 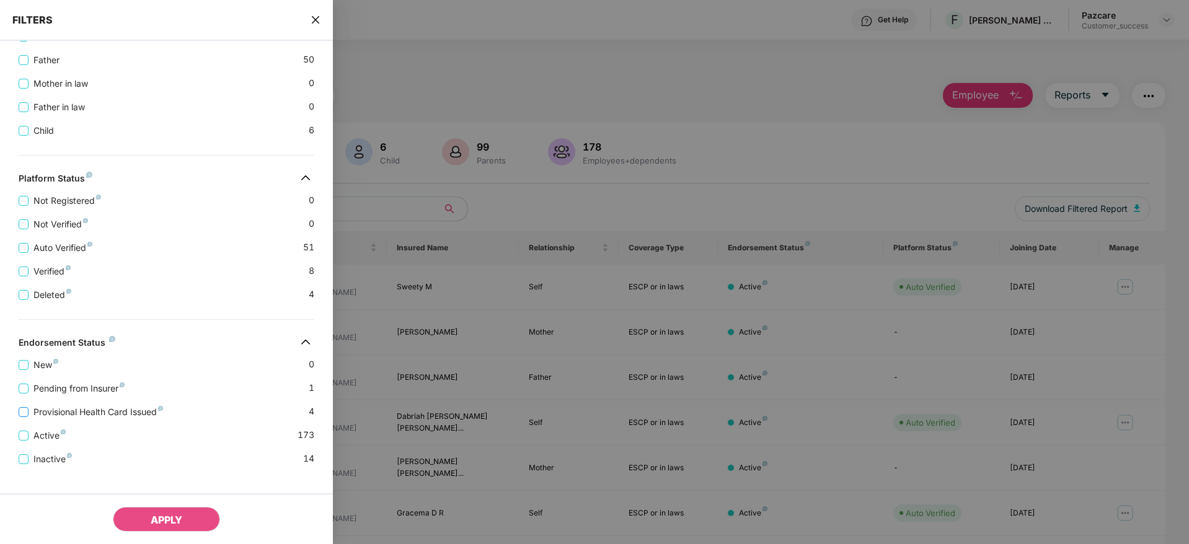 What do you see at coordinates (166, 520) in the screenshot?
I see `span: APPLY` at bounding box center [166, 520].